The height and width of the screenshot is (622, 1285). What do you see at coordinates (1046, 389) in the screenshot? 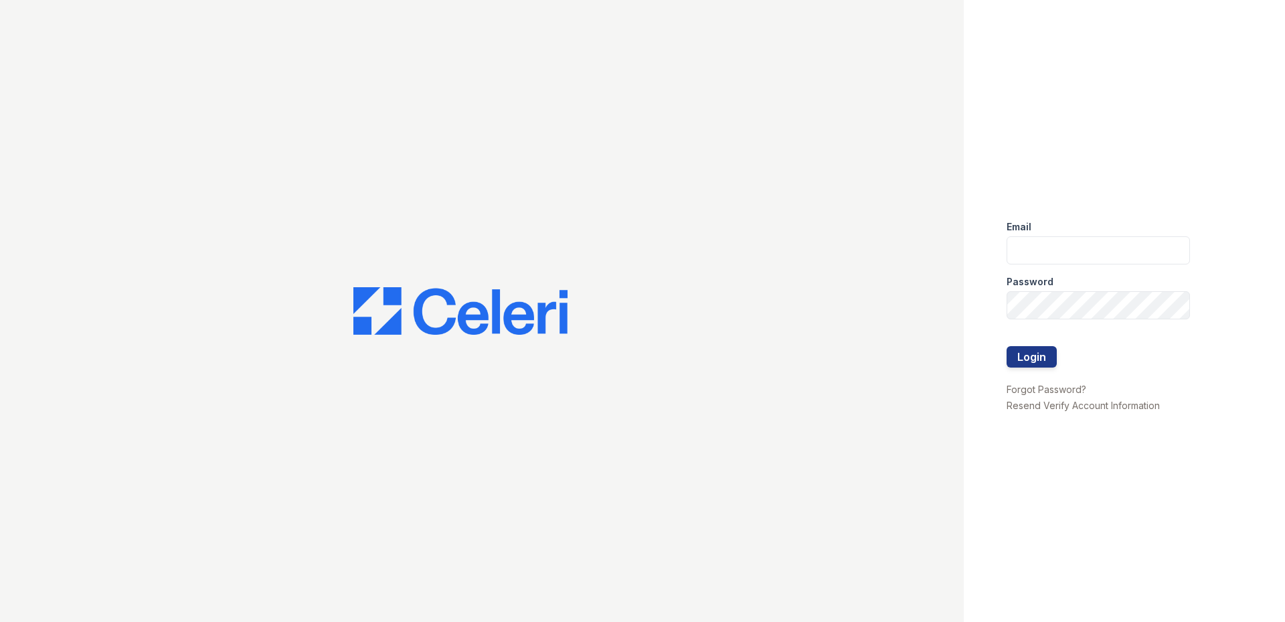
I see `a: Forgot Password?` at bounding box center [1046, 389].